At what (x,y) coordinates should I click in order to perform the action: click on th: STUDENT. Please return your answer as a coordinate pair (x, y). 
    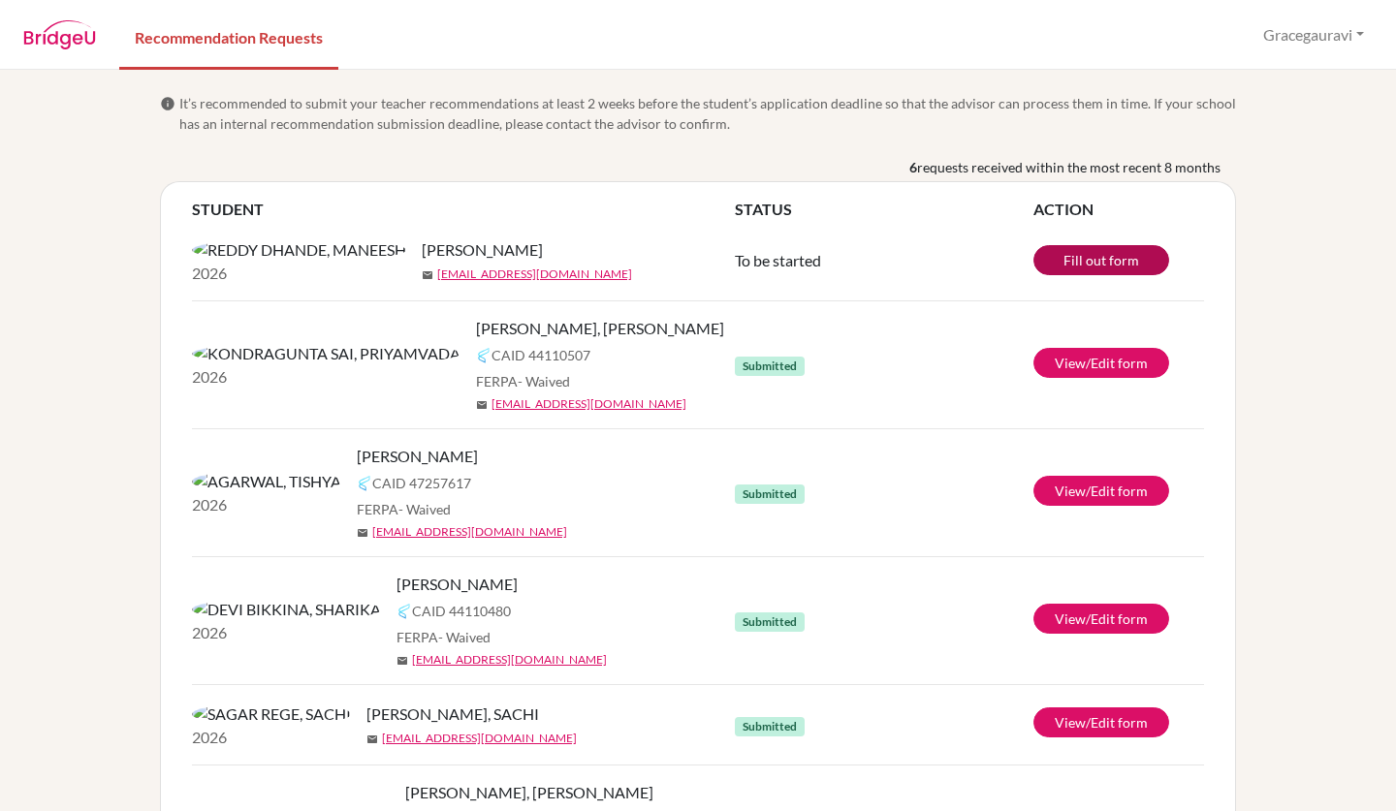
    Looking at the image, I should click on (463, 209).